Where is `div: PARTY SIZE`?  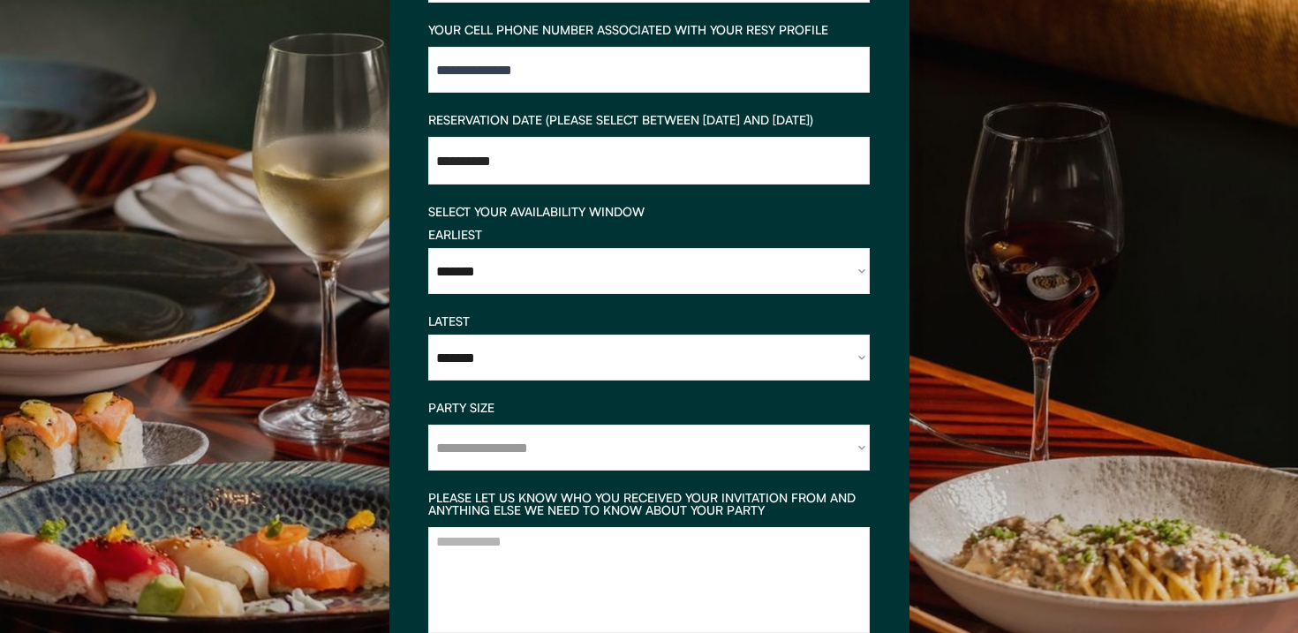 div: PARTY SIZE is located at coordinates (649, 408).